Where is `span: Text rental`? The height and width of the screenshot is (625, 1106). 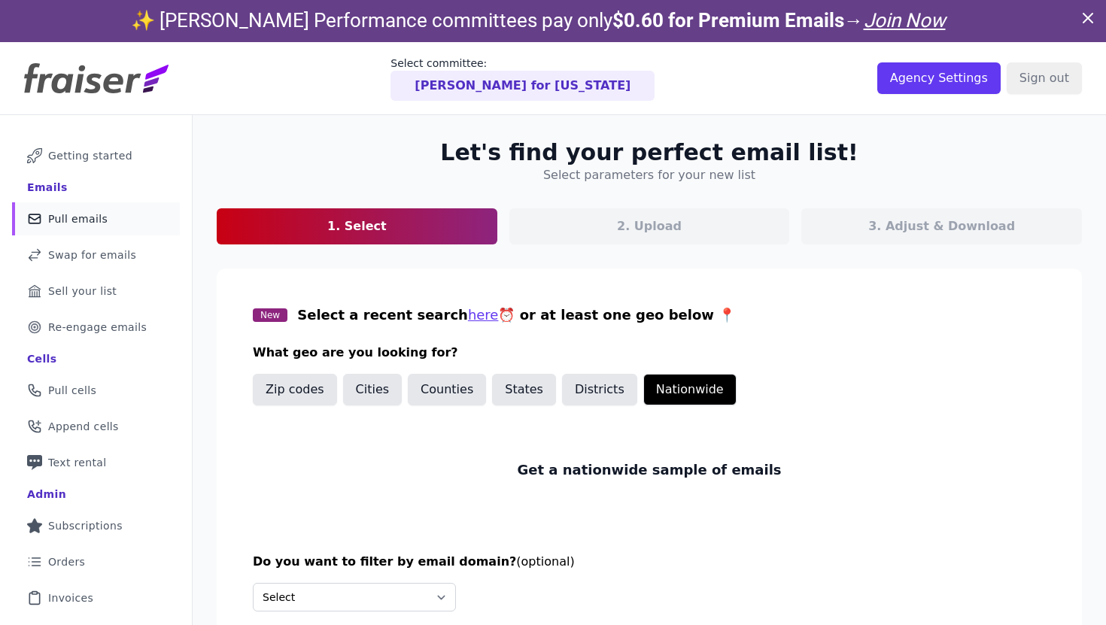 span: Text rental is located at coordinates (78, 463).